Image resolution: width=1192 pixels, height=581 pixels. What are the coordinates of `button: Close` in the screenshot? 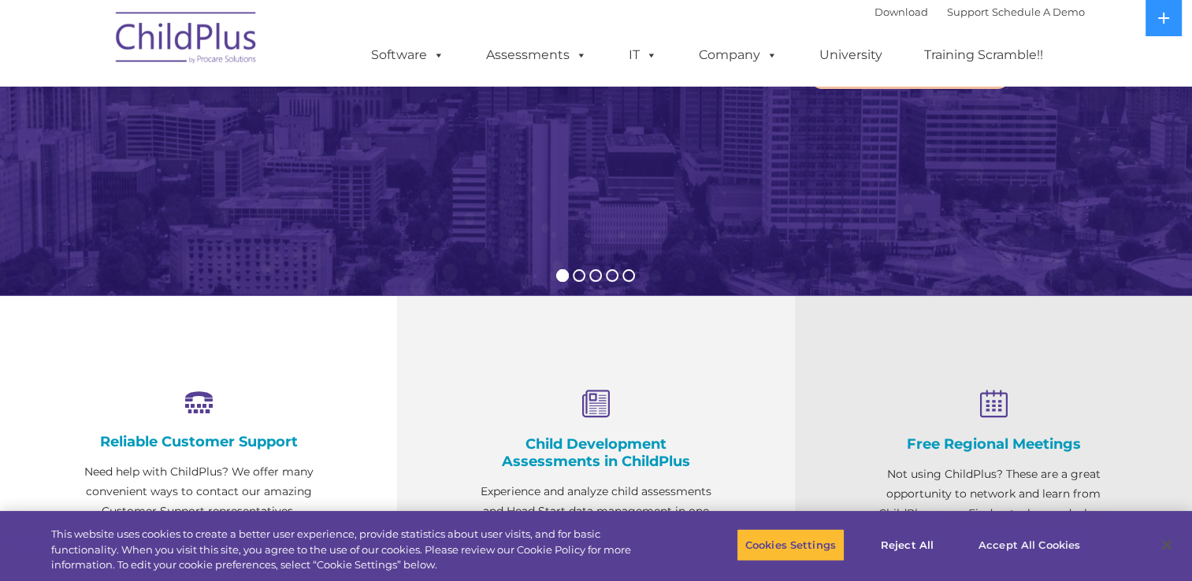 It's located at (1167, 545).